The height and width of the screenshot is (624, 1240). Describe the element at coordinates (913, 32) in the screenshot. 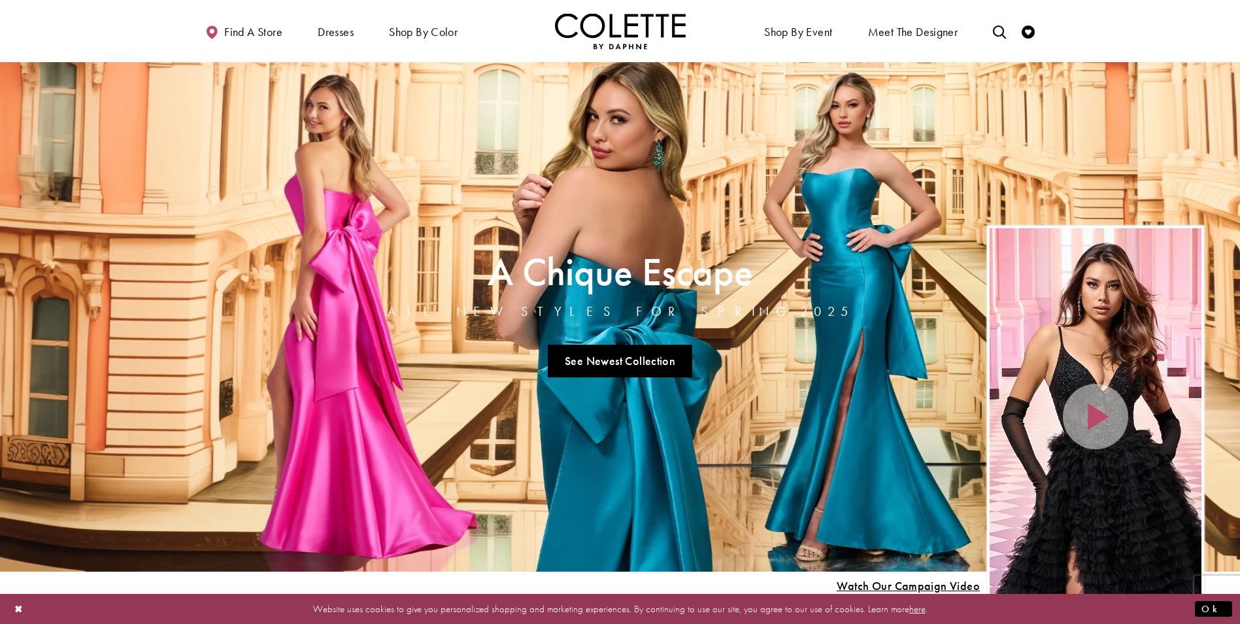

I see `span: Meet the designer` at that location.